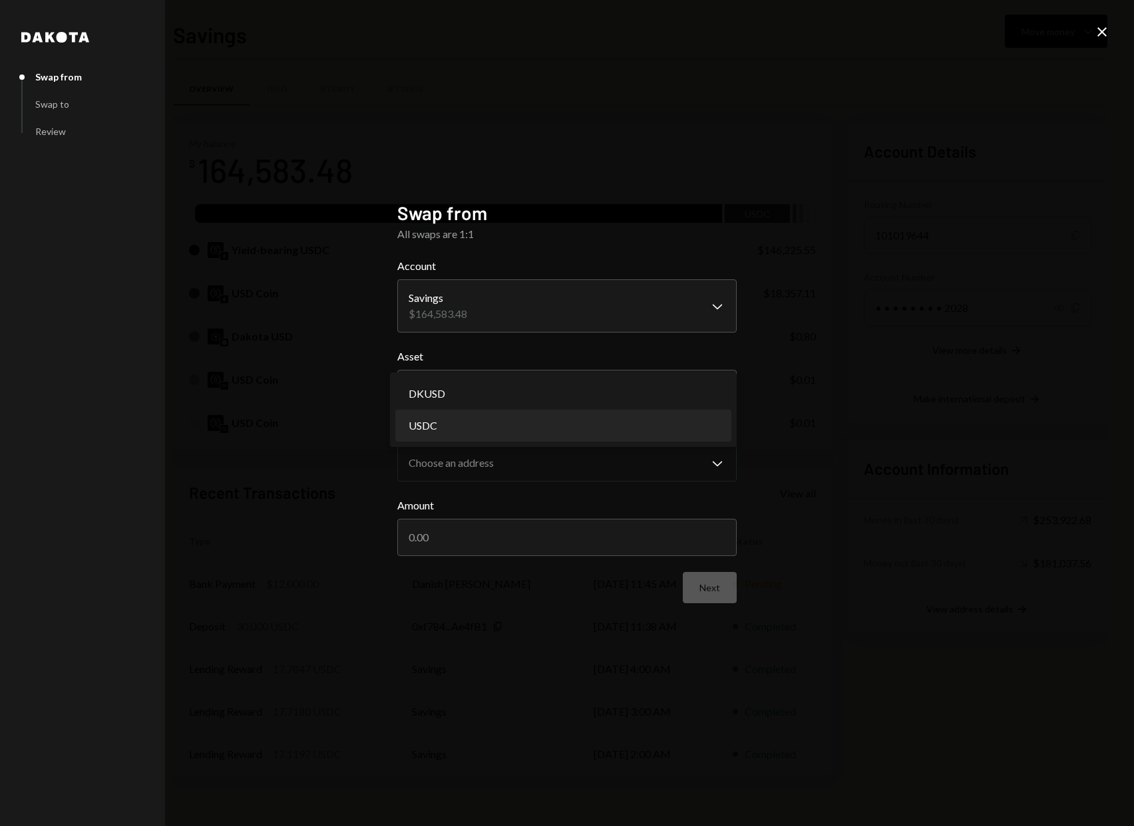 The image size is (1134, 826). Describe the element at coordinates (567, 234) in the screenshot. I see `div: All swaps are 1:1` at that location.